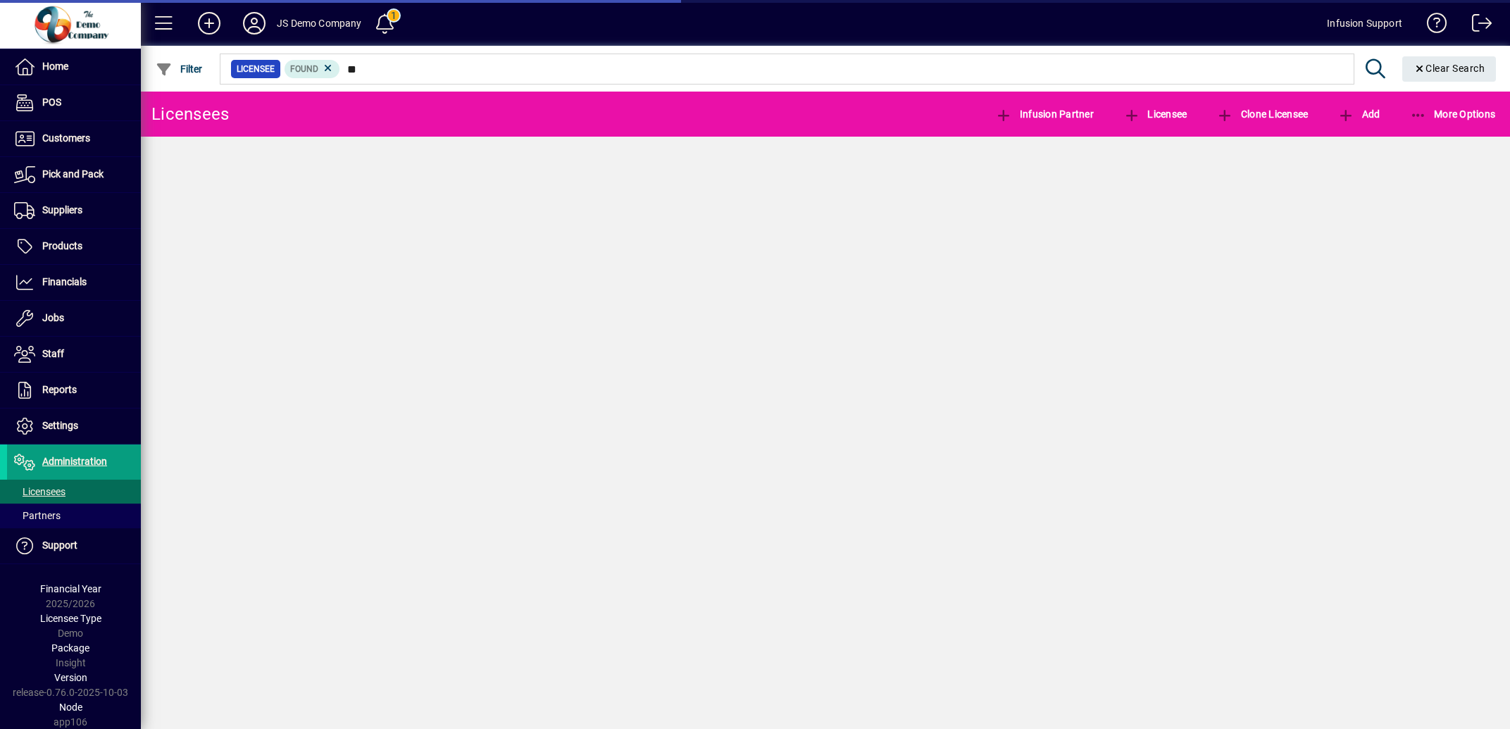 This screenshot has height=729, width=1510. What do you see at coordinates (62, 210) in the screenshot?
I see `span: Suppliers` at bounding box center [62, 210].